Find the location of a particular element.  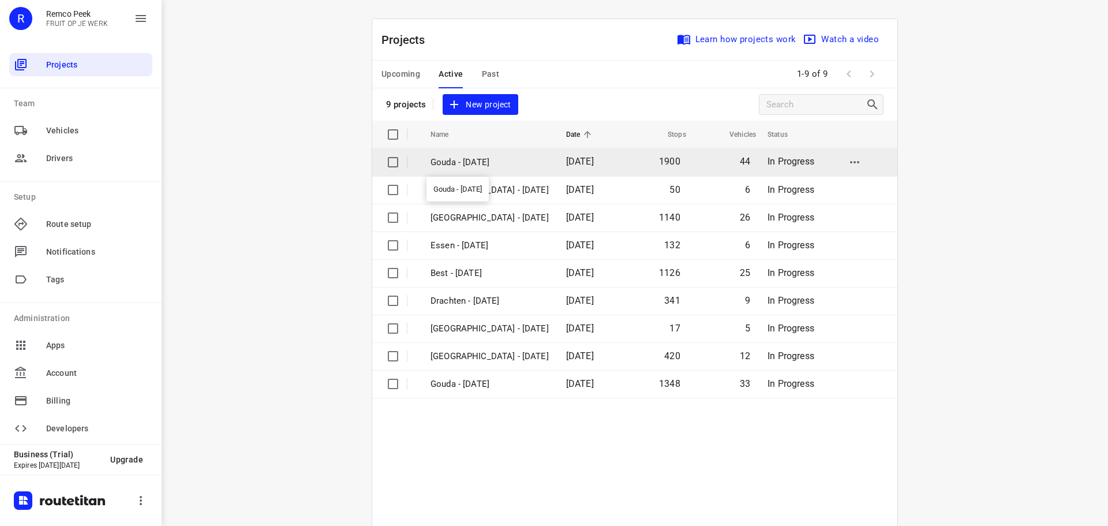

div: Search is located at coordinates (874, 104).